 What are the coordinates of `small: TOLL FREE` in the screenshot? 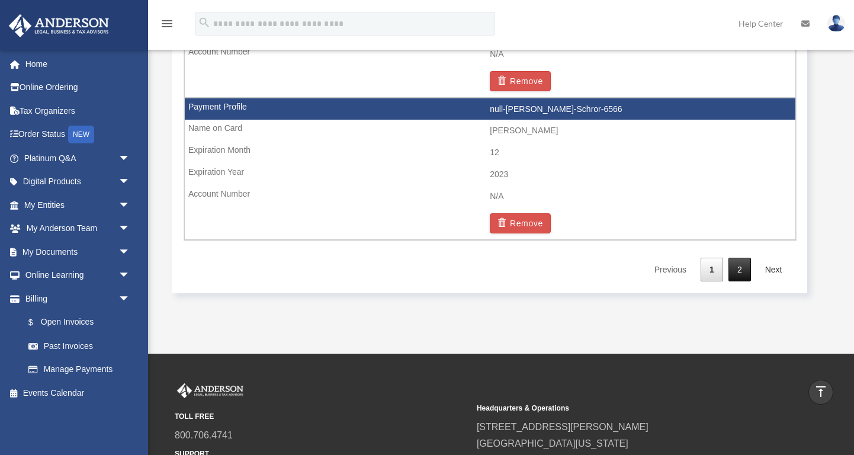 It's located at (322, 416).